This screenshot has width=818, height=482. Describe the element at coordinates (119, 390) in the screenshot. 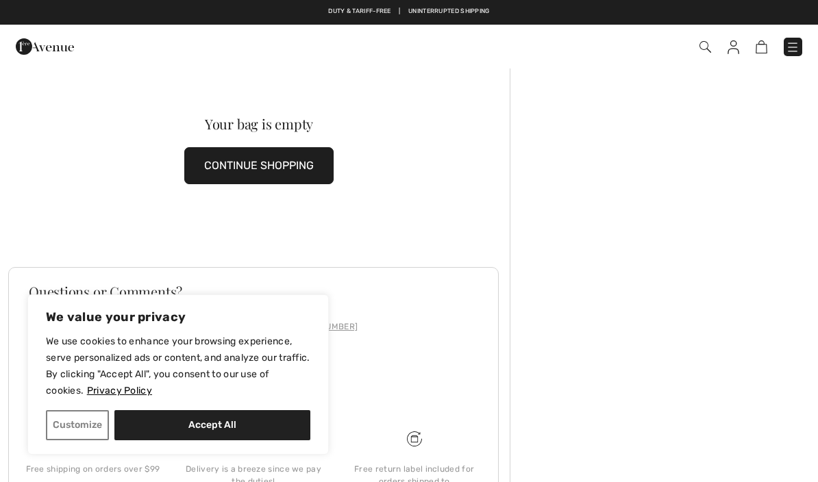

I see `a: Privacy Policy` at that location.